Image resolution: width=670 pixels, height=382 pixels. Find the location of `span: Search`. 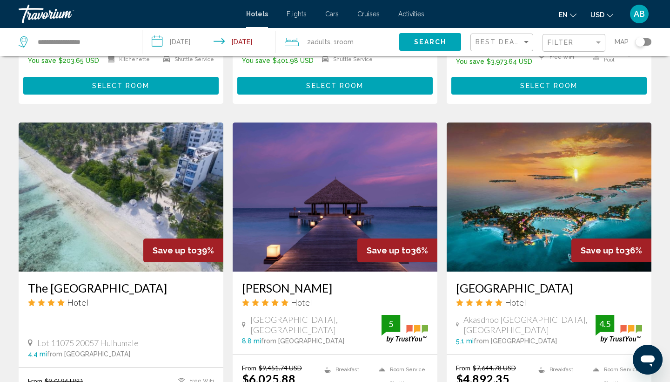

span: Search is located at coordinates (430, 42).